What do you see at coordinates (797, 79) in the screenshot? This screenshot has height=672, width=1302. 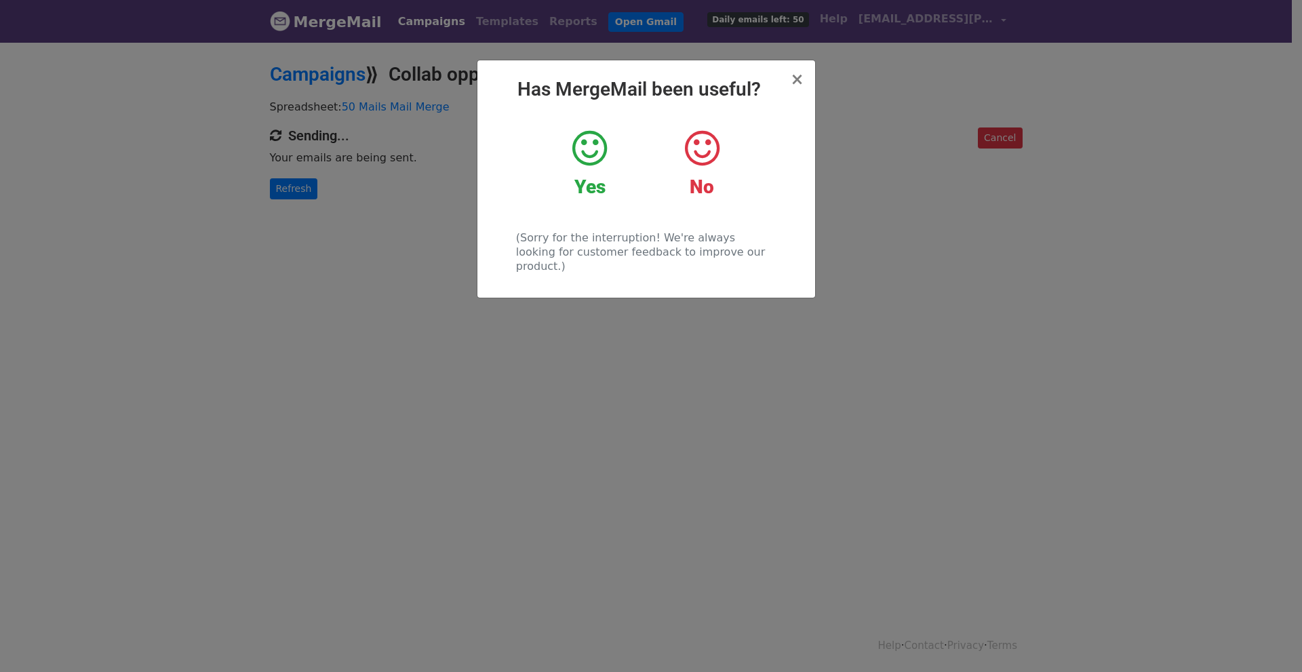 I see `button: Close` at bounding box center [797, 79].